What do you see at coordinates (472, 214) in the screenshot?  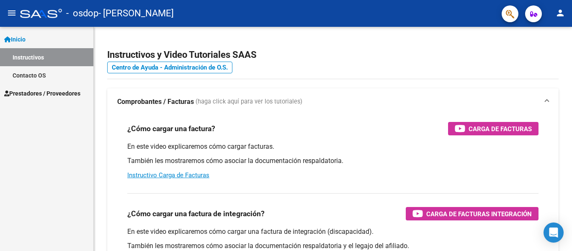 I see `button: Carga de Facturas Integración` at bounding box center [472, 214].